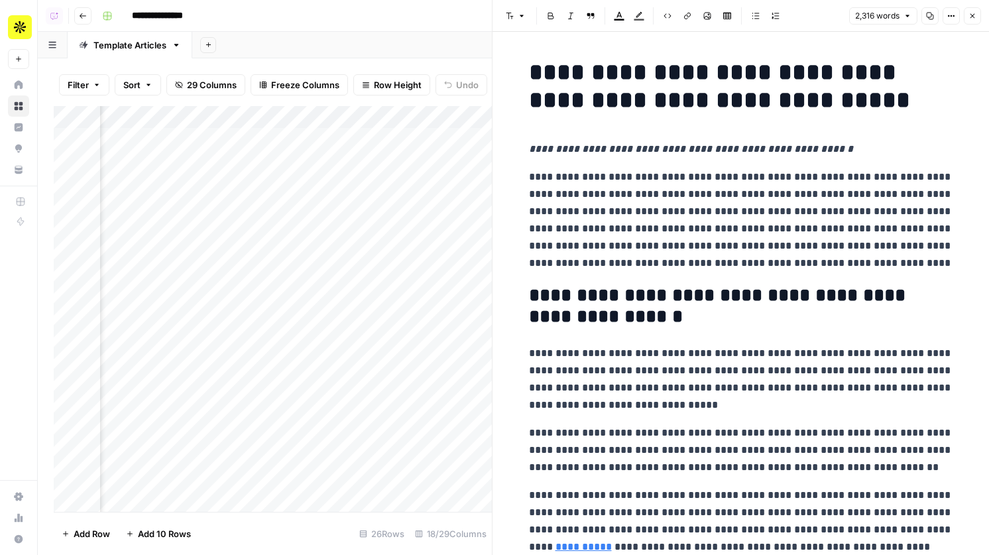 The height and width of the screenshot is (555, 989). I want to click on span: 2,316 words, so click(877, 16).